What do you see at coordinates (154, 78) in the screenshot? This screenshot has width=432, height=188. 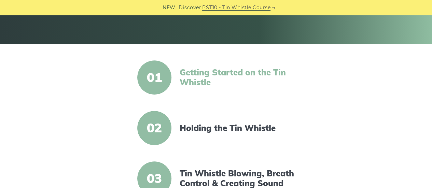 I see `span: 01` at bounding box center [154, 78].